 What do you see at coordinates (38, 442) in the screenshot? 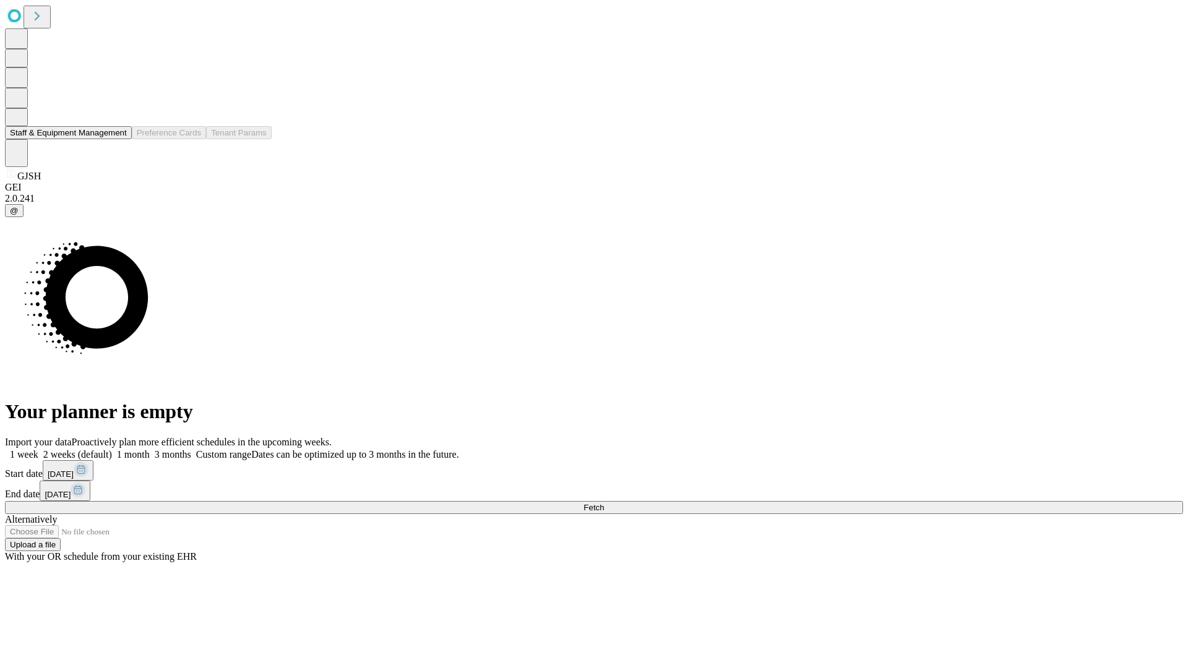
I see `span: Import your data` at bounding box center [38, 442].